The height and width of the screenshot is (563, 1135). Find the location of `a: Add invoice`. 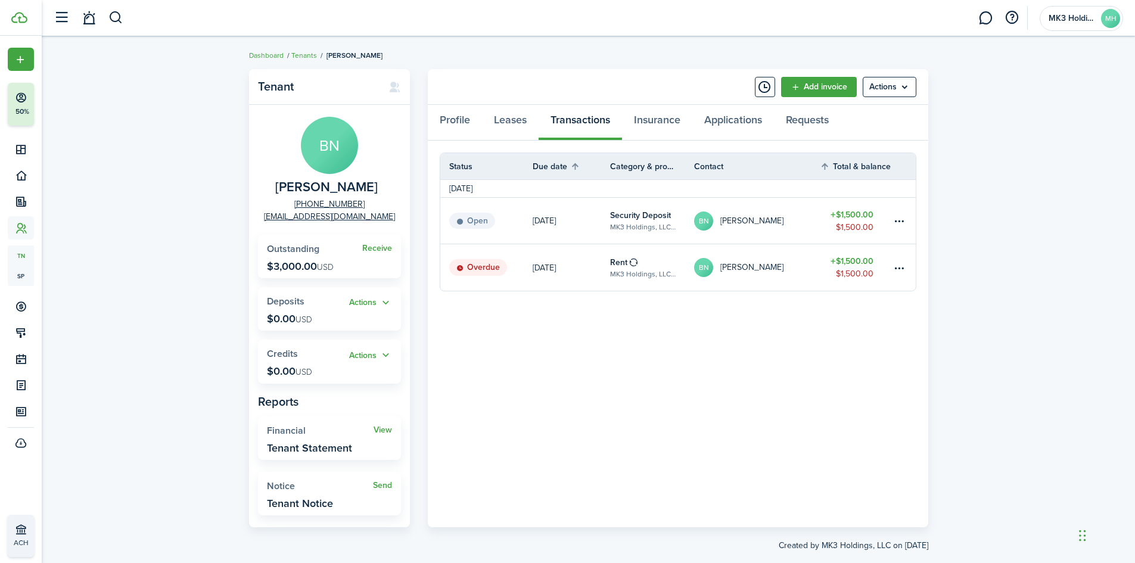

a: Add invoice is located at coordinates (819, 87).